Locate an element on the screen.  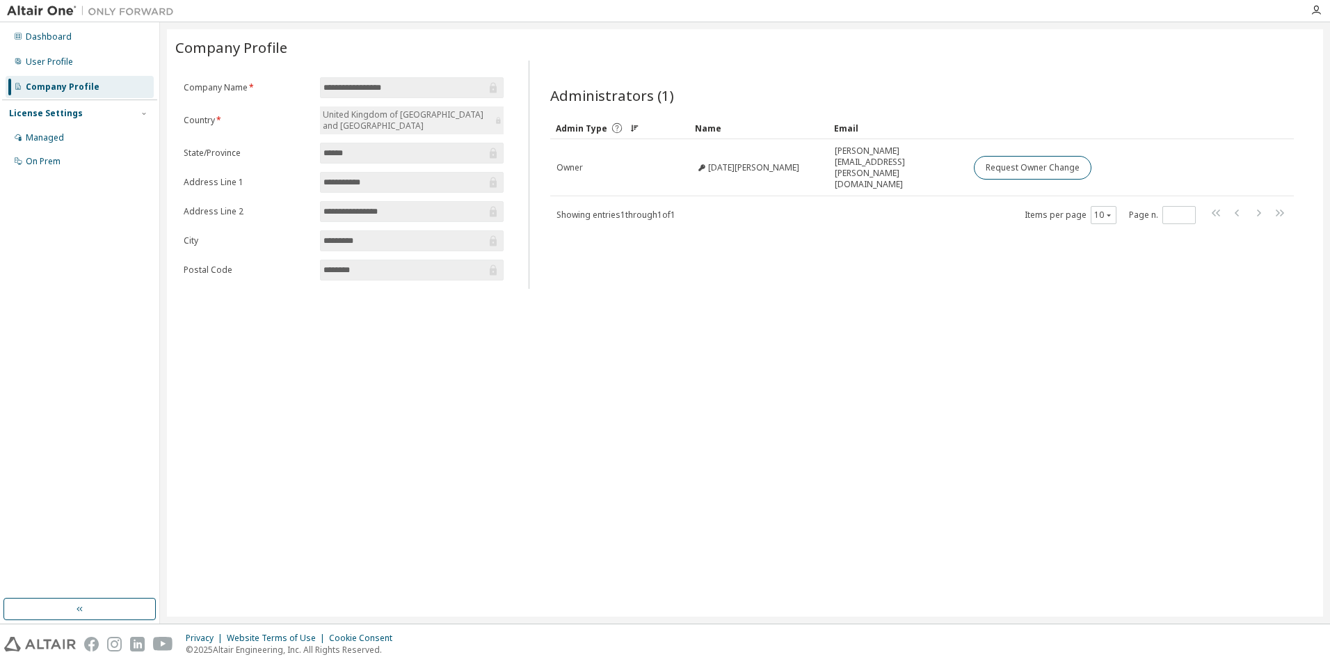
span: Items per page is located at coordinates (1070, 215).